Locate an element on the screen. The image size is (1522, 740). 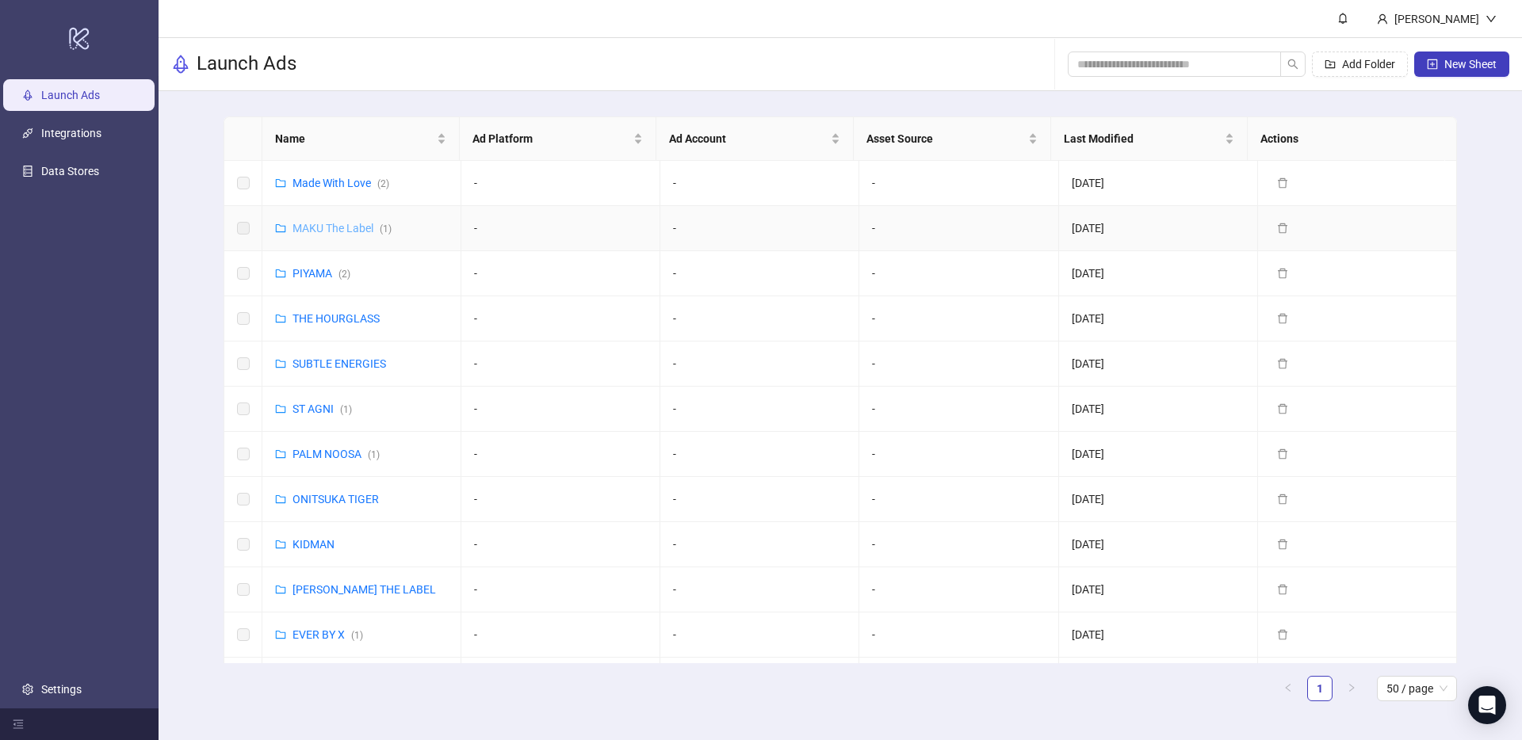
span: menu-fold is located at coordinates (18, 725).